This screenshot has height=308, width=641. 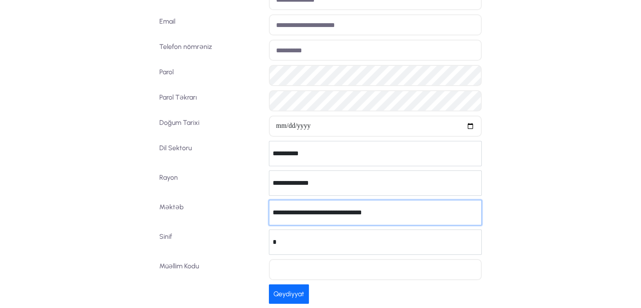 What do you see at coordinates (211, 75) in the screenshot?
I see `label: Parol` at bounding box center [211, 75].